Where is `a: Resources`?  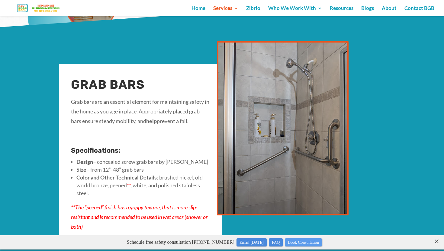 a: Resources is located at coordinates (342, 11).